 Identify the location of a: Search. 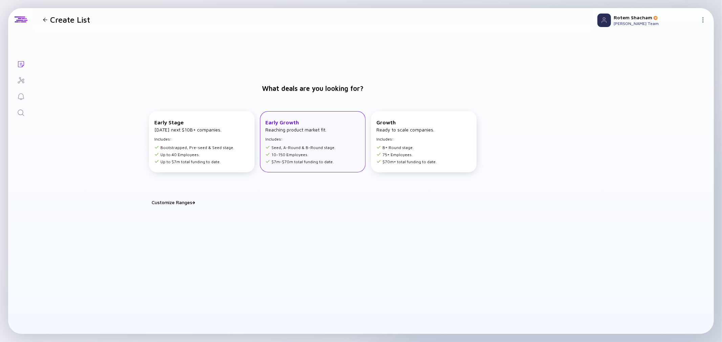
(21, 112).